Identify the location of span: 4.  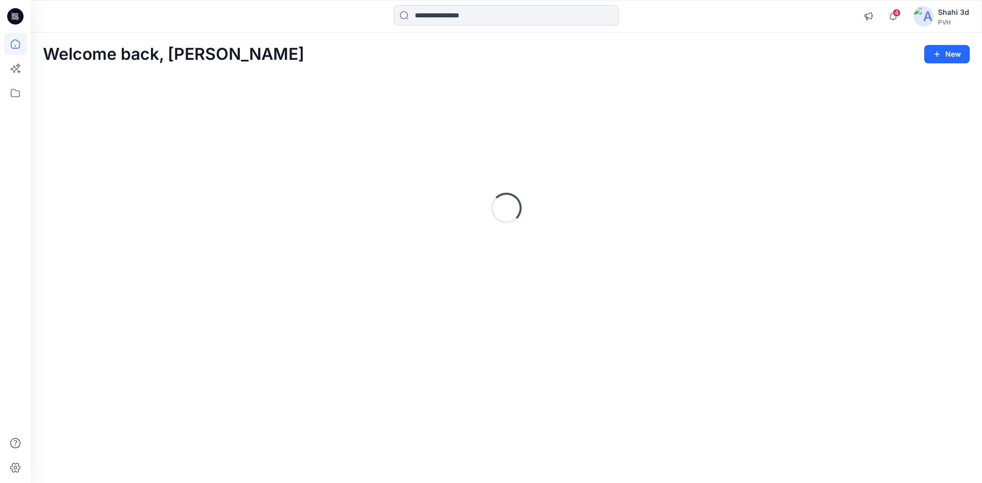
(896, 13).